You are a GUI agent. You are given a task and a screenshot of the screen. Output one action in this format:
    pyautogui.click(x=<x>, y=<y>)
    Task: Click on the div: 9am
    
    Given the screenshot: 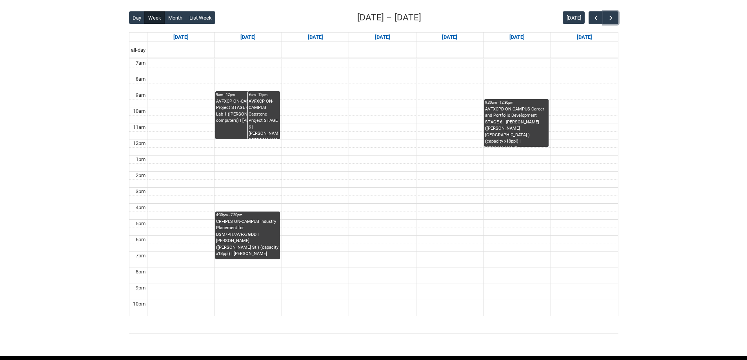 What is the action you would take?
    pyautogui.click(x=140, y=95)
    